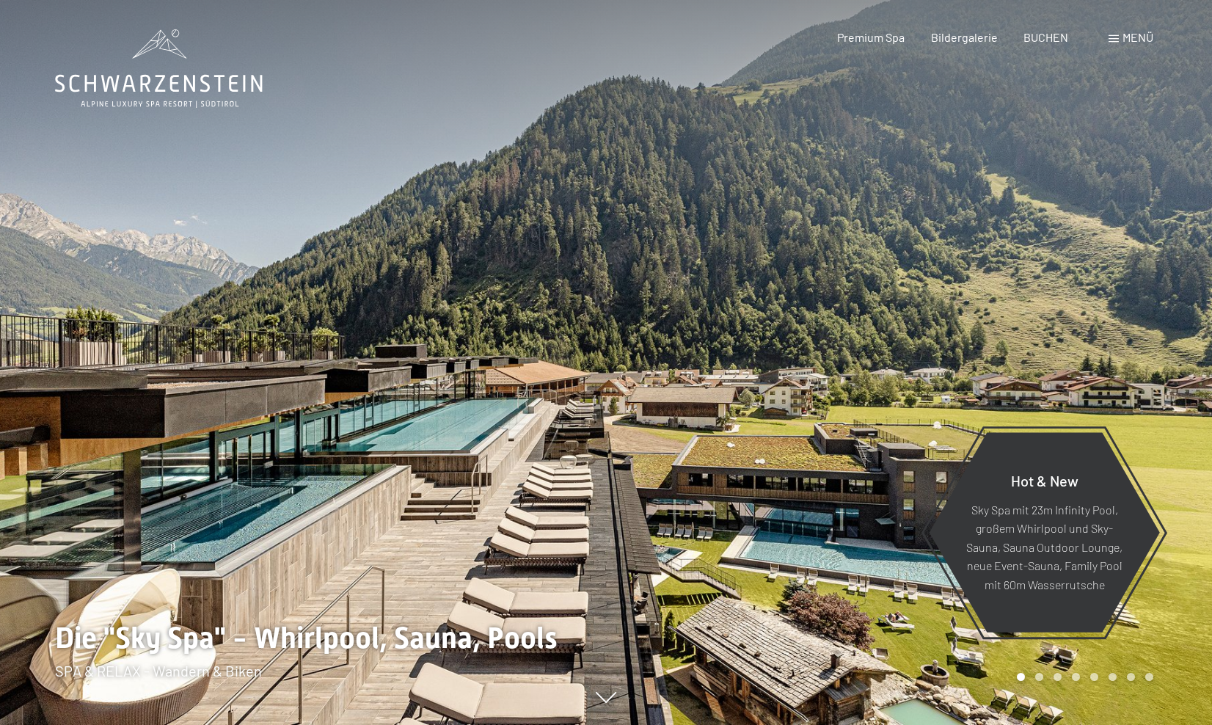 This screenshot has width=1212, height=725. Describe the element at coordinates (1057, 676) in the screenshot. I see `div: Carousel Page 3` at that location.